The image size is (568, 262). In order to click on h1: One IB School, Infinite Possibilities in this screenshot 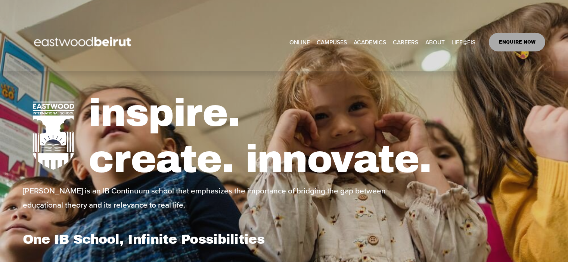, I will do `click(152, 240)`.